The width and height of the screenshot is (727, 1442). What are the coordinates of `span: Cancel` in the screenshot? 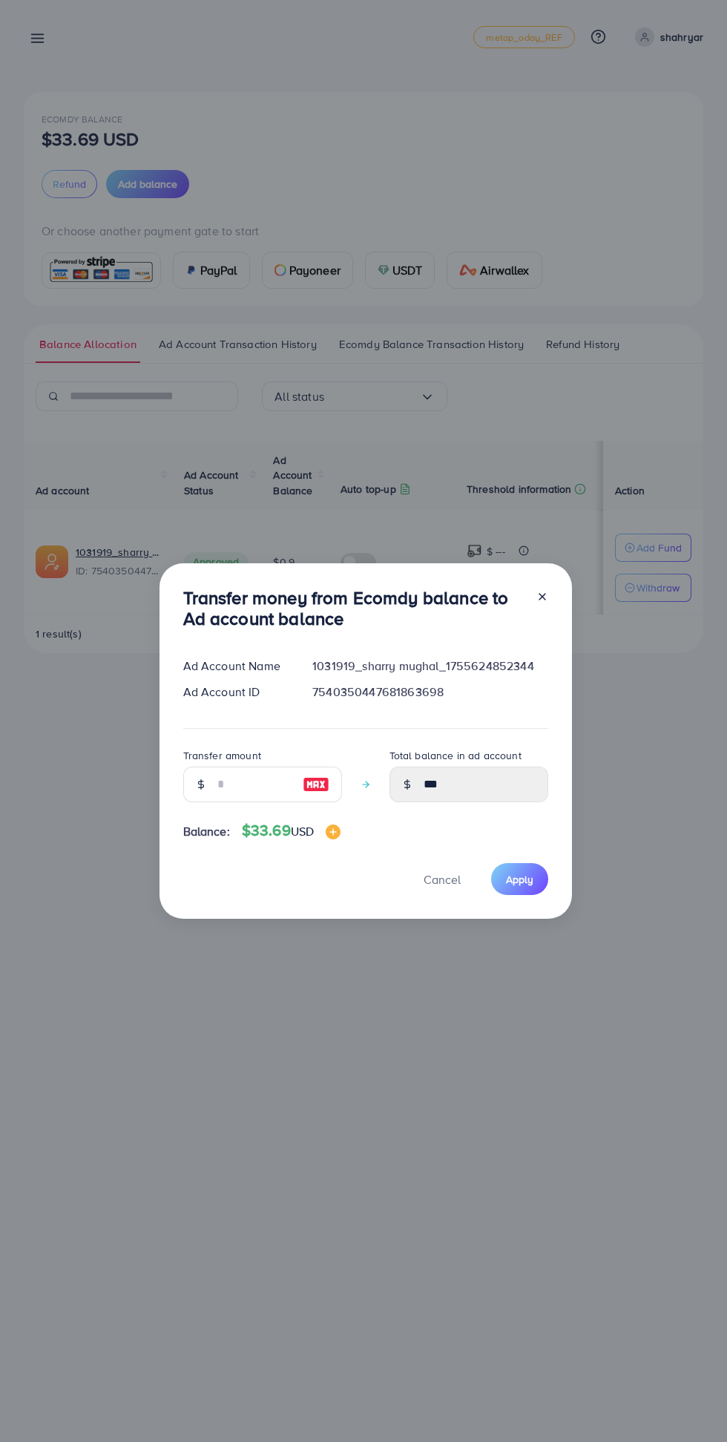 It's located at (442, 880).